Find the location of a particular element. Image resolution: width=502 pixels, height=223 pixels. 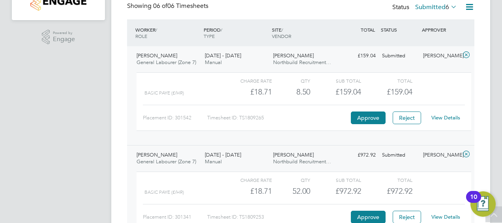

span: VENDOR is located at coordinates (281, 36).